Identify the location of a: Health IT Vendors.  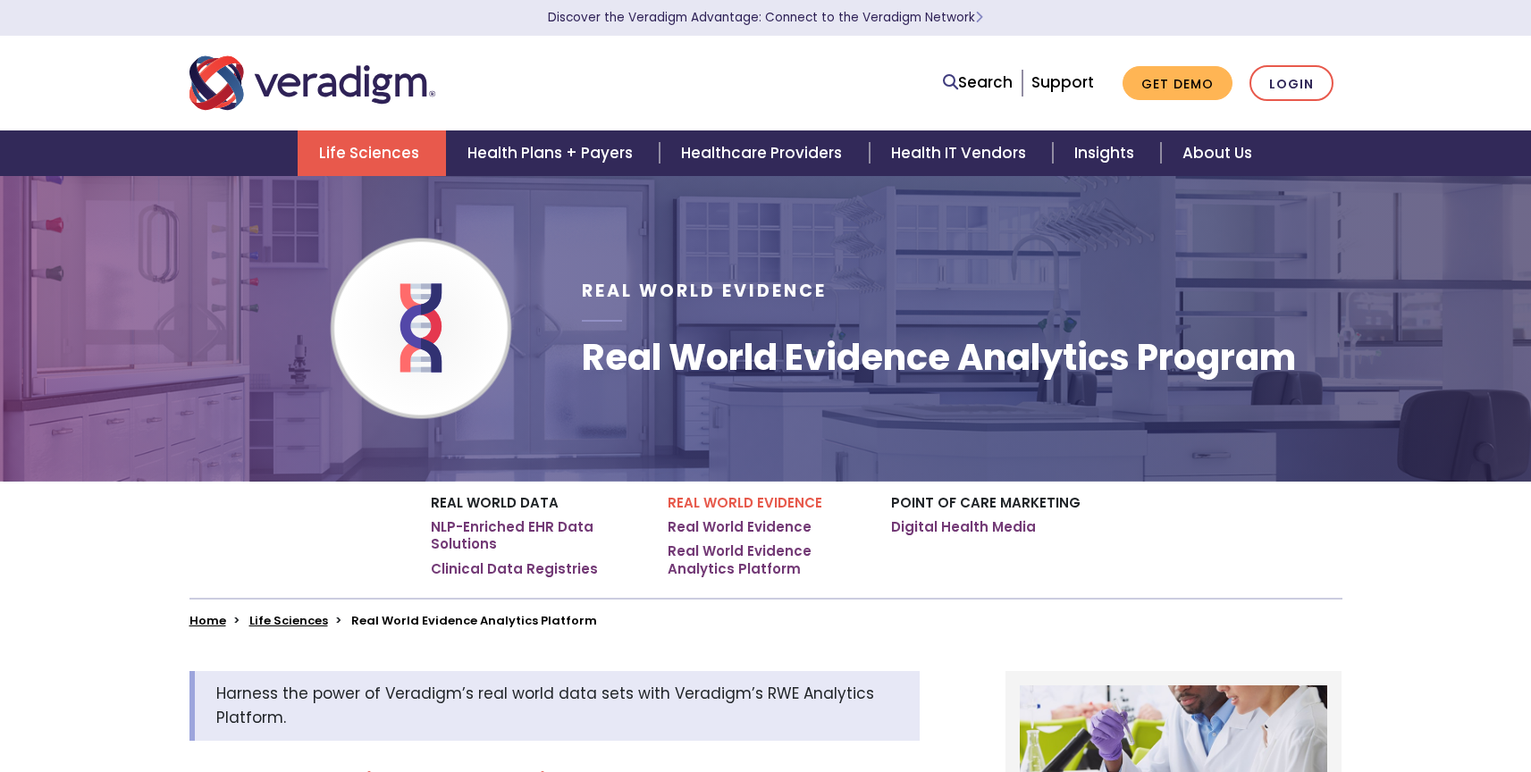
(961, 153).